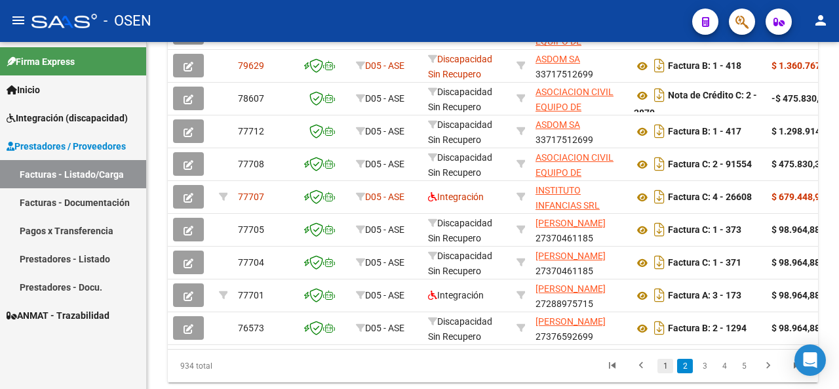  I want to click on a: go to last page, so click(797, 366).